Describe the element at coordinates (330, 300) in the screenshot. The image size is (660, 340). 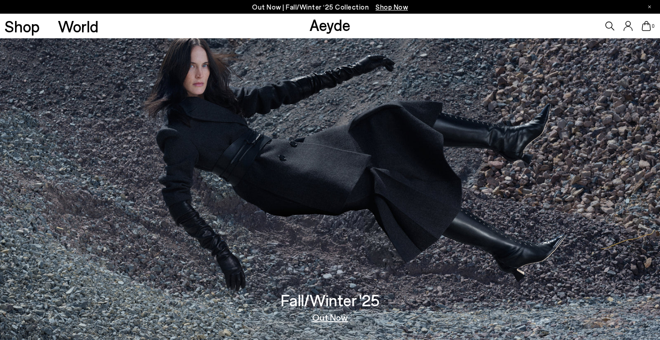
I see `h3: Fall/Winter '25` at that location.